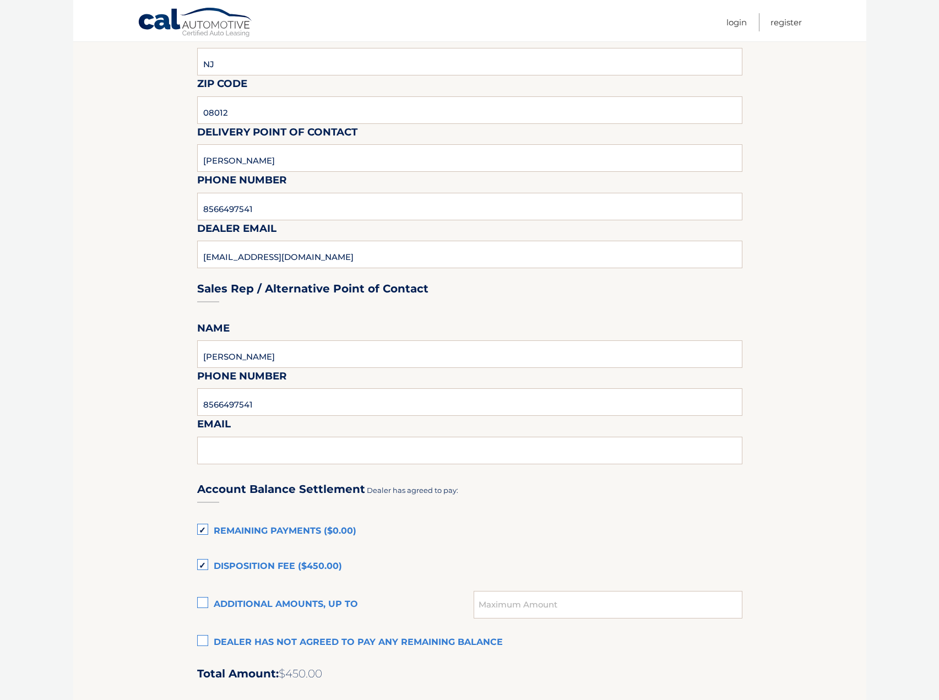 This screenshot has height=700, width=939. What do you see at coordinates (470, 643) in the screenshot?
I see `label: Dealer has not agreed to pay any remaining balance` at bounding box center [470, 643].